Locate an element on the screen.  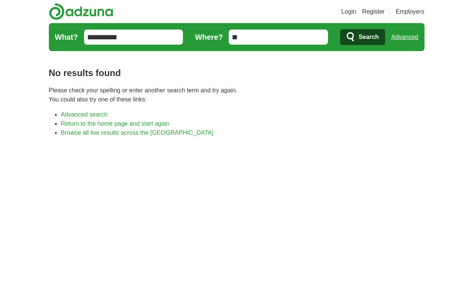
a: Employers is located at coordinates (410, 12).